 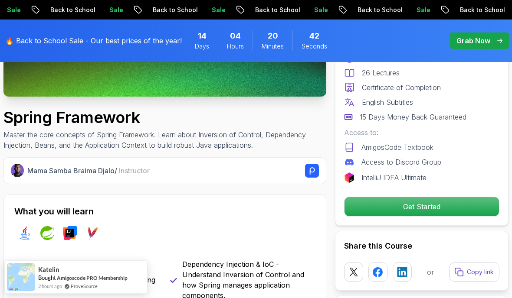 What do you see at coordinates (50, 286) in the screenshot?
I see `span: 2 hours ago` at bounding box center [50, 286].